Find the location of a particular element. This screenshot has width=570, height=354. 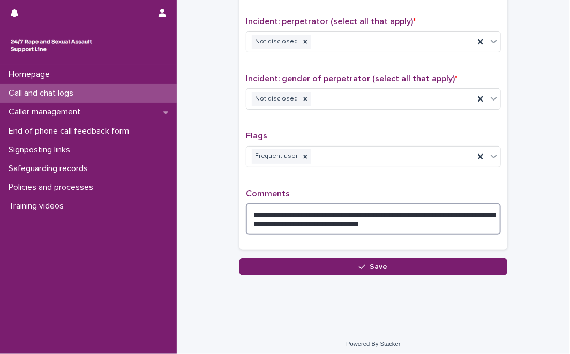

span: Incident: gender of perpetrator (select all that apply) is located at coordinates (351, 79).